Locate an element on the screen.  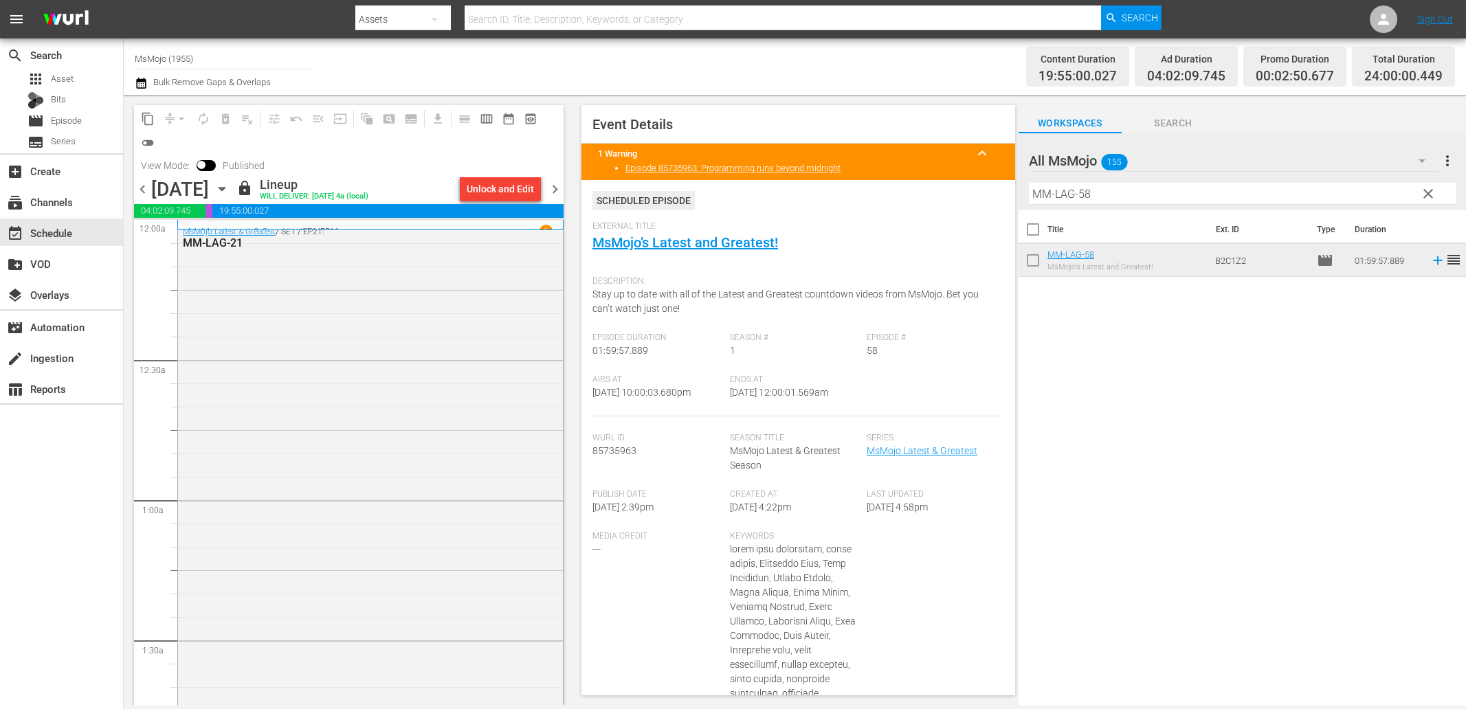
span: Workspaces is located at coordinates (1070, 123).